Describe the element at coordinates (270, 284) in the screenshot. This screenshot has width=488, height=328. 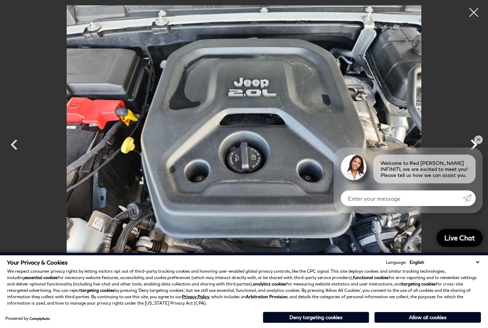
I see `strong: analytics cookies` at that location.